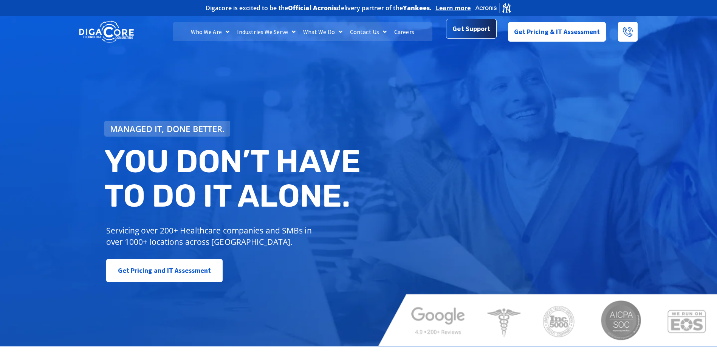 The width and height of the screenshot is (717, 361). I want to click on b: Official Acronis, so click(313, 8).